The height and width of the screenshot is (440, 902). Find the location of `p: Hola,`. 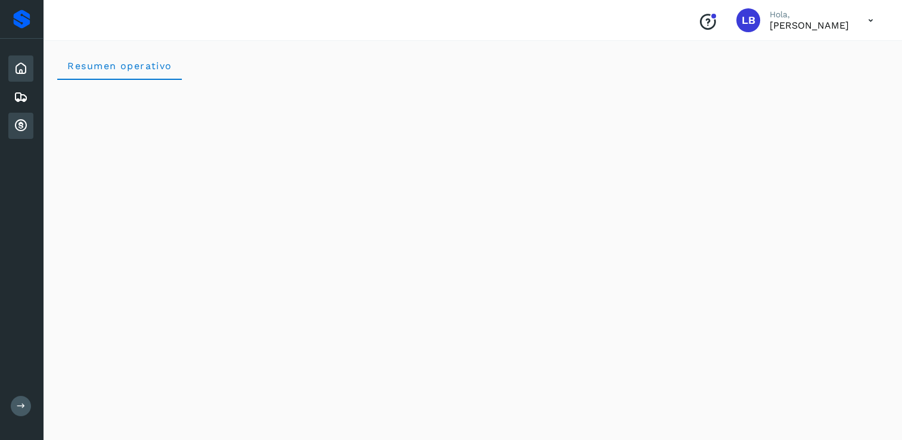

p: Hola, is located at coordinates (809, 14).